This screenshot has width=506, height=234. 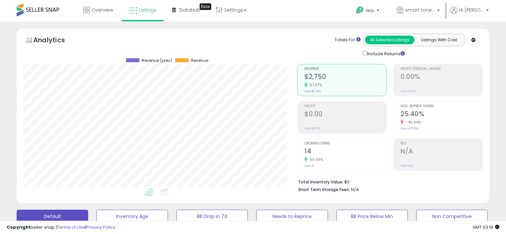 I want to click on small: Prev: 47.00%, so click(x=410, y=129).